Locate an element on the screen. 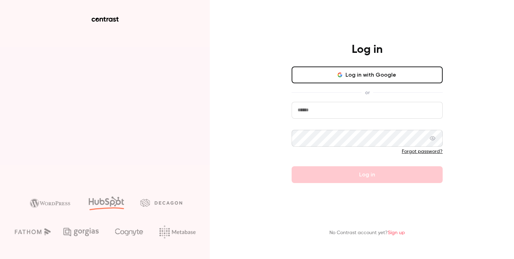 Image resolution: width=514 pixels, height=259 pixels. h4: Log in is located at coordinates (367, 50).